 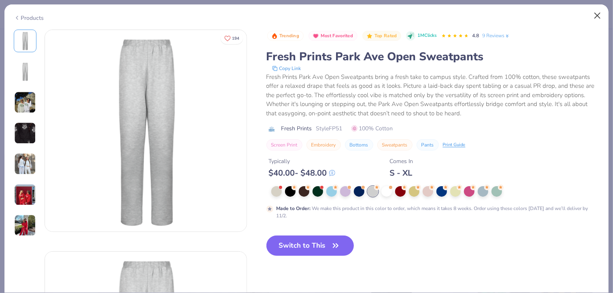 What do you see at coordinates (401, 173) in the screenshot?
I see `div: S - XL` at bounding box center [401, 173].